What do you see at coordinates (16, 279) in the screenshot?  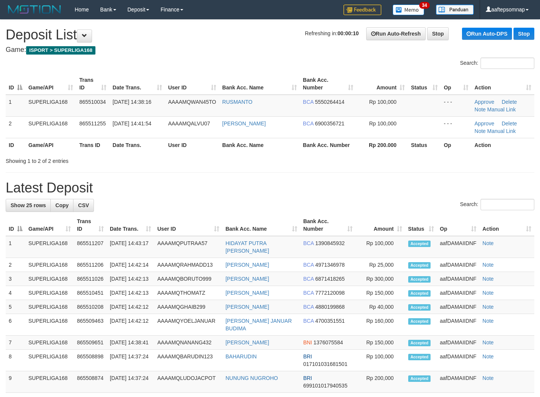 I see `td: 3` at bounding box center [16, 279].